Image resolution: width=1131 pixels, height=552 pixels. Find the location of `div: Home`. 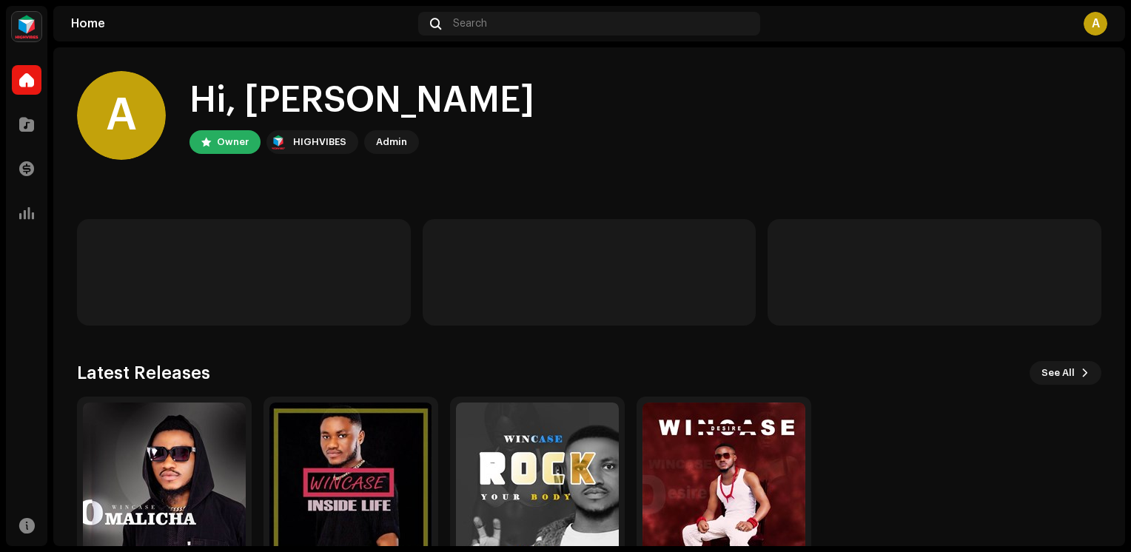

div: Home is located at coordinates (241, 24).